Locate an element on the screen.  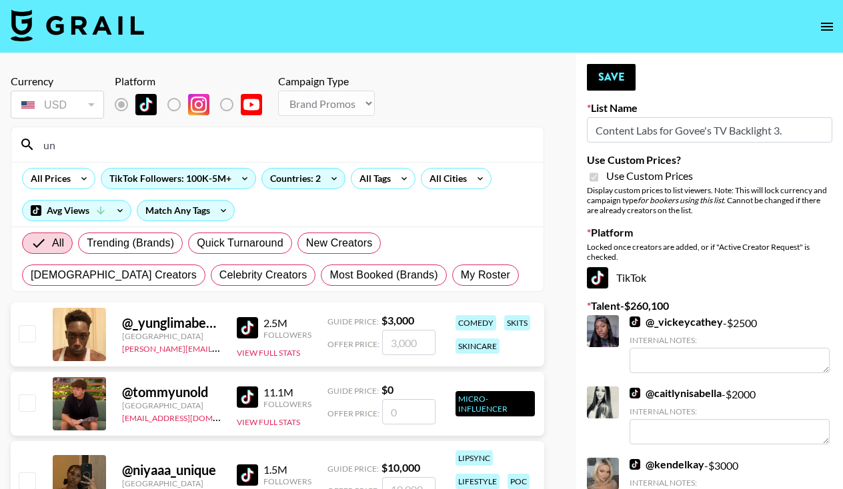
div: Currency is locked to USD is located at coordinates (57, 105).